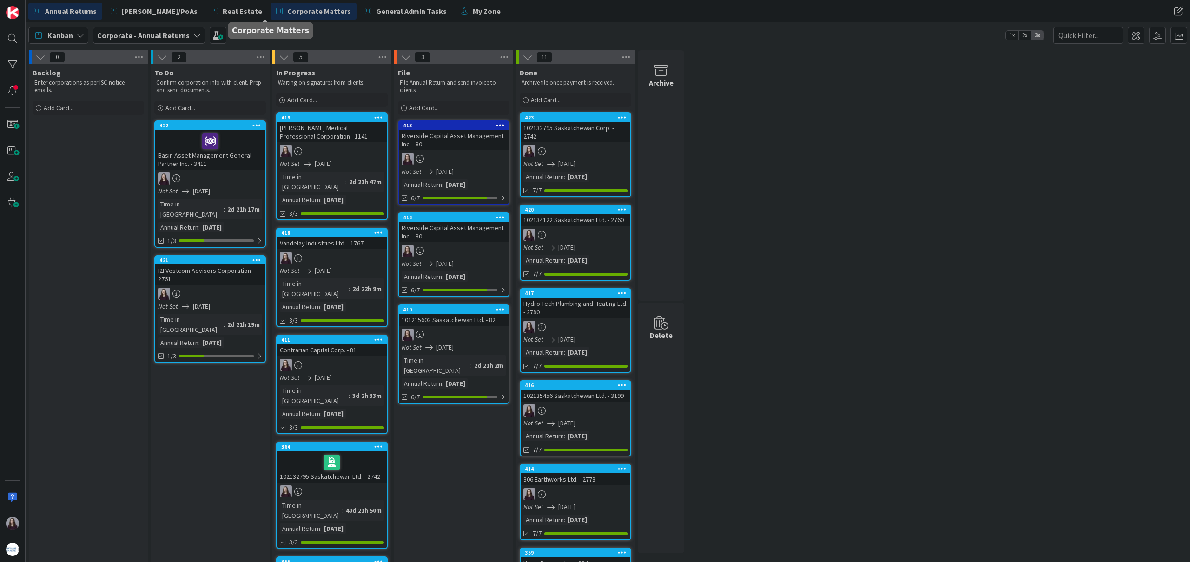  I want to click on div: I2I Vestcom Advisors Corporation - 2761, so click(210, 275).